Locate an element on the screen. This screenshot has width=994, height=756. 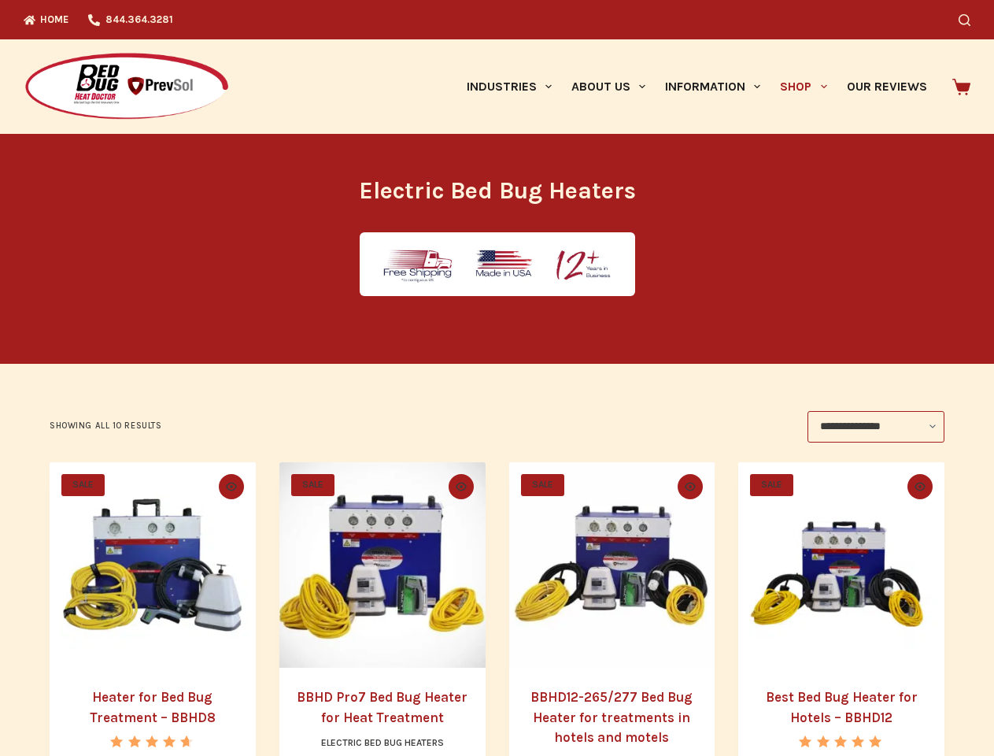
p: Showing all 10 results is located at coordinates (105, 426).